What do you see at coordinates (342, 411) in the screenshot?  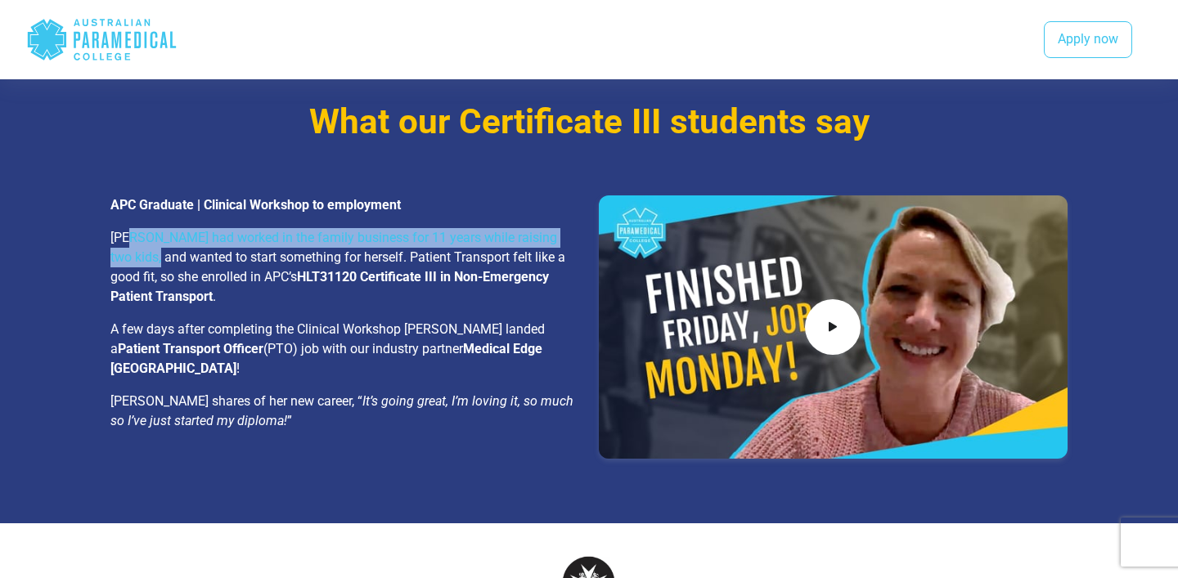 I see `em: It’s going great, I’m loving it, so much so I’ve just started my diploma!` at bounding box center [342, 411].